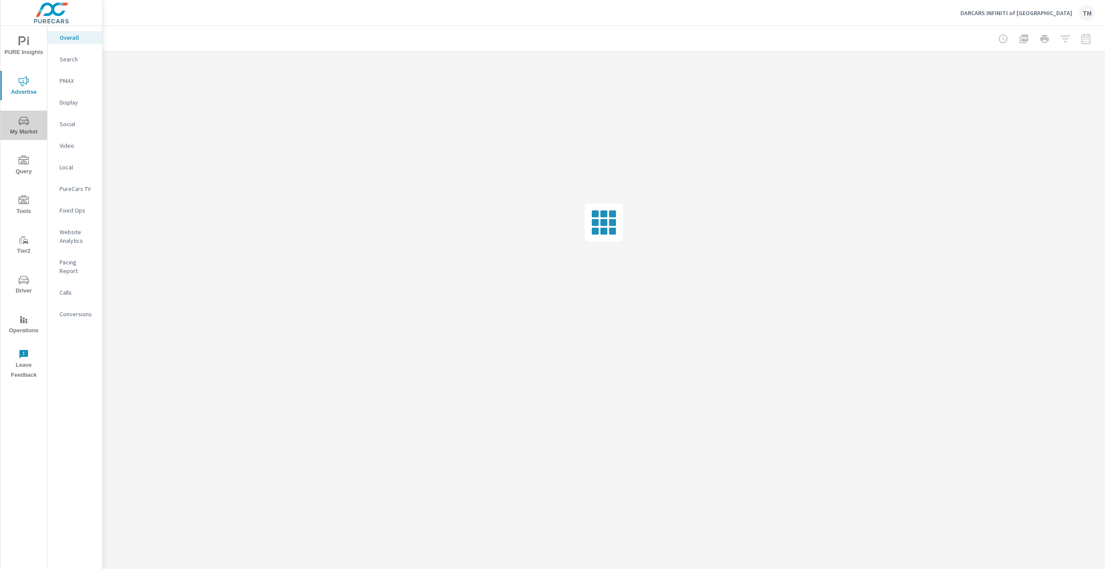  I want to click on div: Fixed Ops, so click(75, 210).